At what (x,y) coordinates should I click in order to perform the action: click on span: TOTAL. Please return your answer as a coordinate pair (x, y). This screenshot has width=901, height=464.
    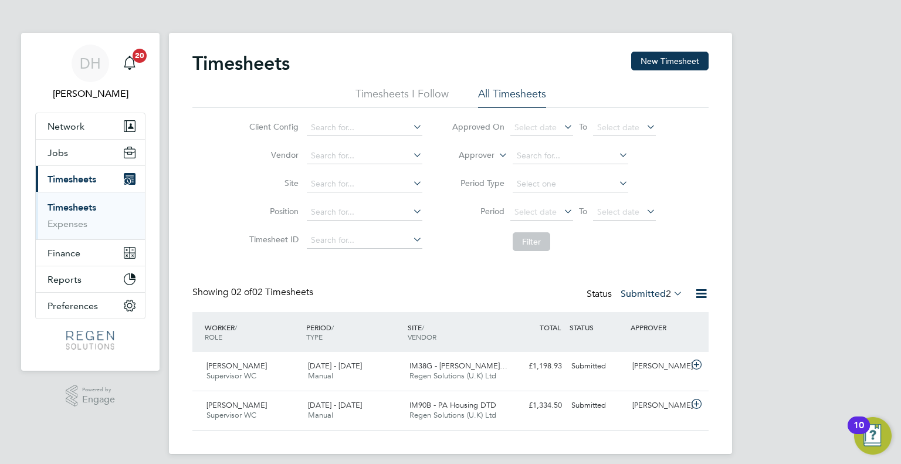
    Looking at the image, I should click on (550, 327).